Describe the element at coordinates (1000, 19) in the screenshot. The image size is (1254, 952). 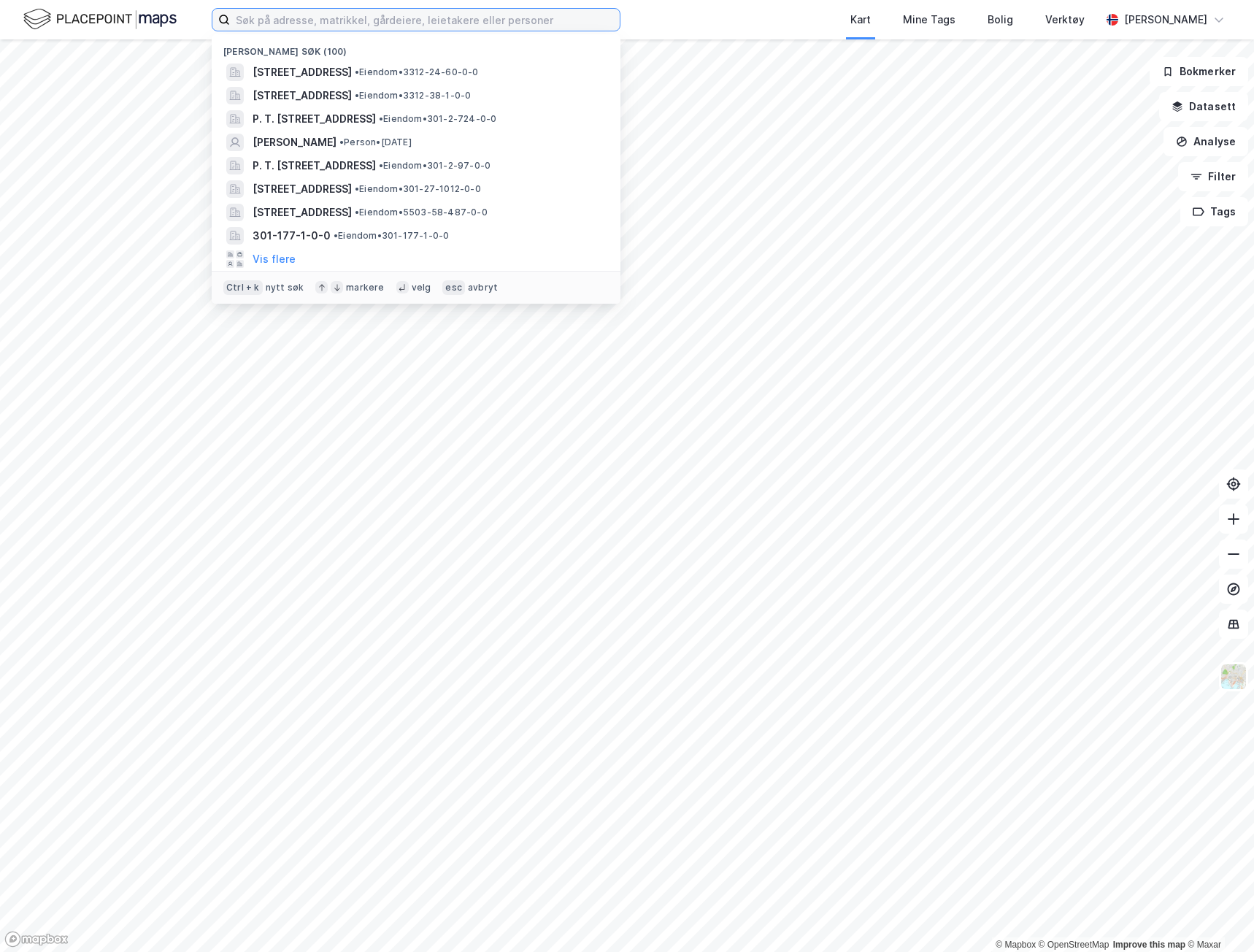
I see `div: Bolig` at that location.